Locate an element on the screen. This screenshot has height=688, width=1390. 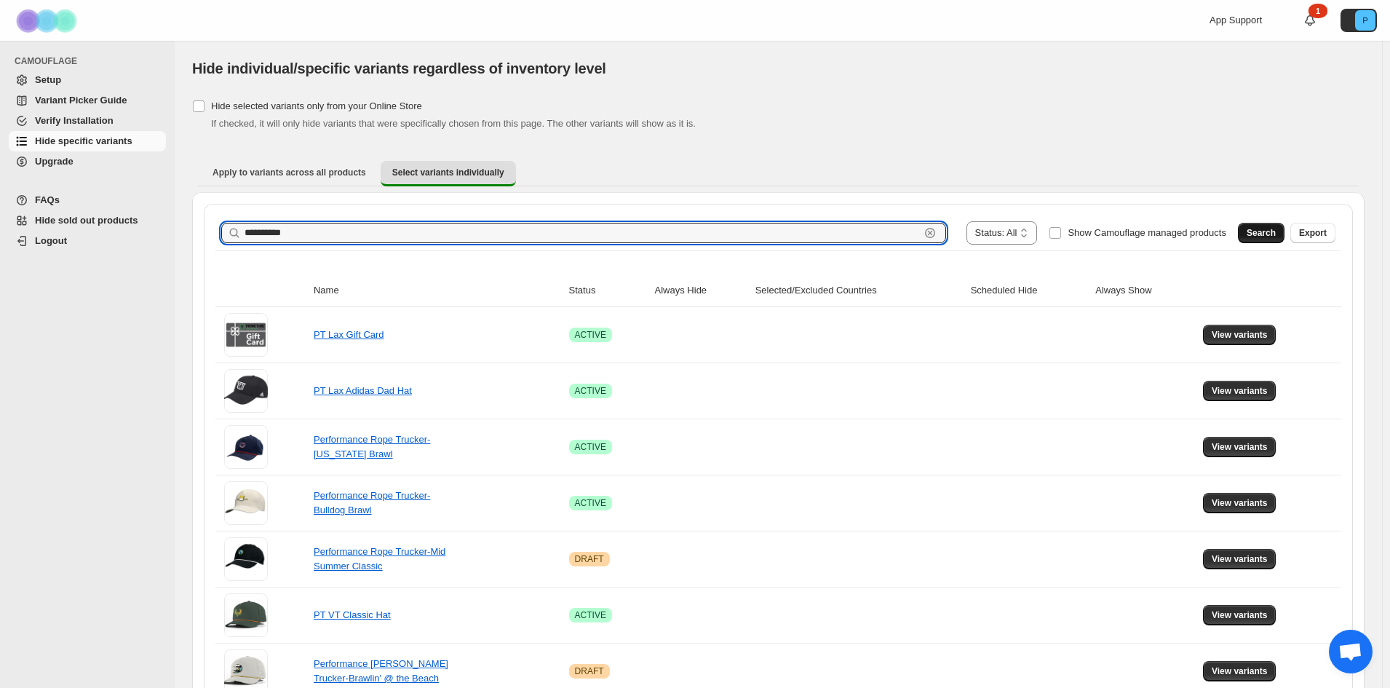
span: CAMOUFLAGE is located at coordinates (91, 61).